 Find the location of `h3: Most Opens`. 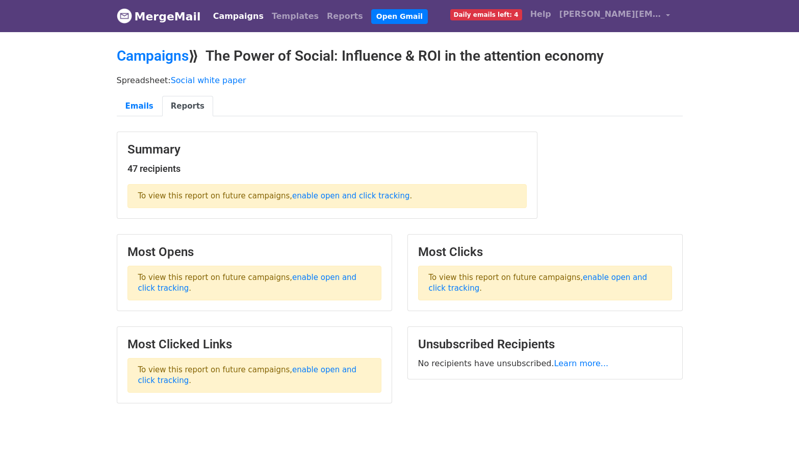

h3: Most Opens is located at coordinates (254, 252).